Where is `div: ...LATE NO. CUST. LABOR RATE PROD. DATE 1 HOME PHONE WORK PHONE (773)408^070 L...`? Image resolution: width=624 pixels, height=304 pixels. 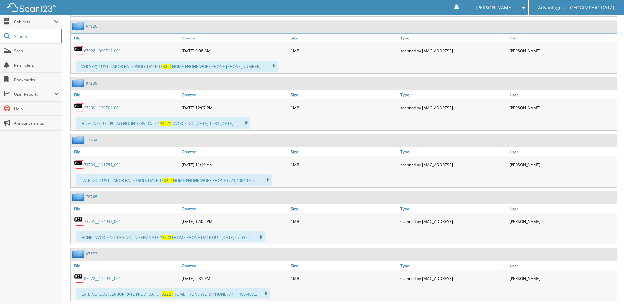 div: ...LATE NO. CUST. LABOR RATE PROD. DATE 1 HOME PHONE WORK PHONE (773)408^070 L... is located at coordinates (174, 180).